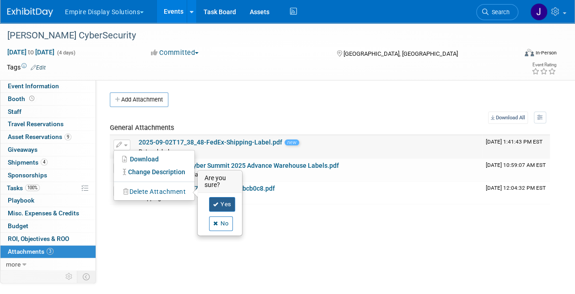 The image size is (575, 294). I want to click on td: Toggle Event Tabs, so click(86, 277).